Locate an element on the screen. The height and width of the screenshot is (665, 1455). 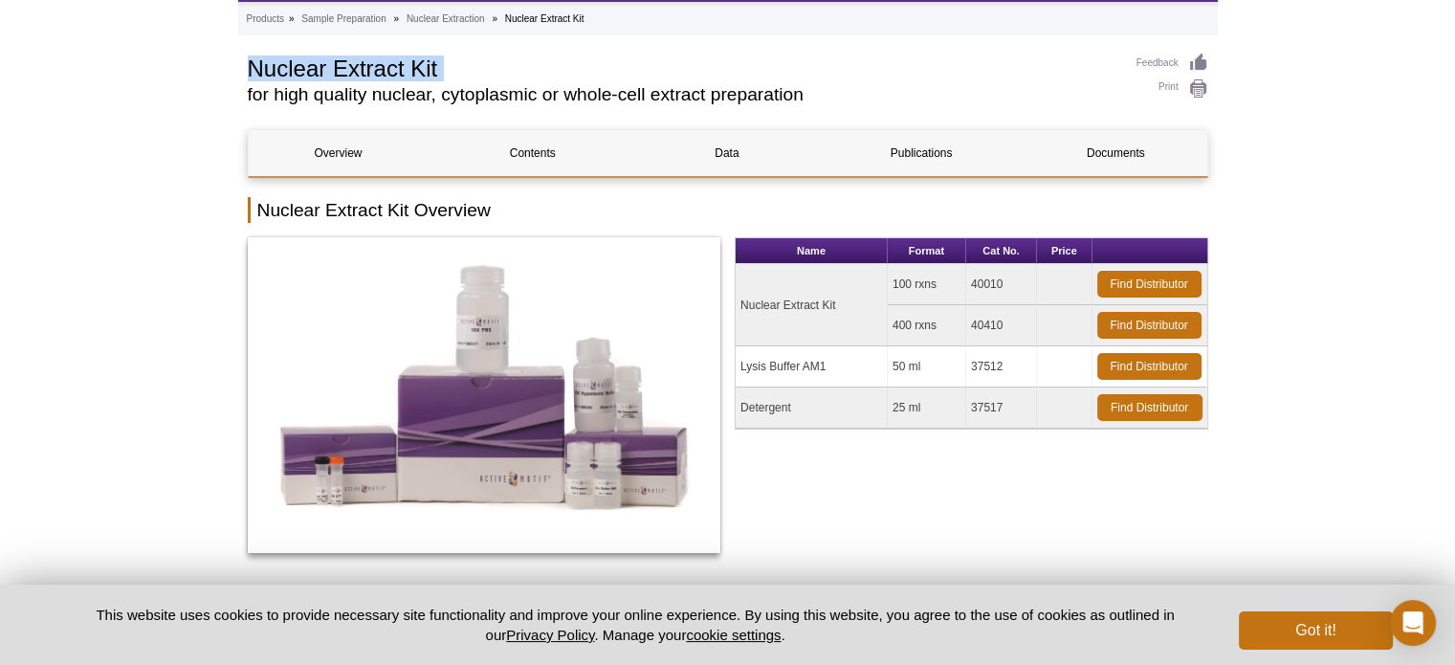
a: Documents is located at coordinates (1116, 153).